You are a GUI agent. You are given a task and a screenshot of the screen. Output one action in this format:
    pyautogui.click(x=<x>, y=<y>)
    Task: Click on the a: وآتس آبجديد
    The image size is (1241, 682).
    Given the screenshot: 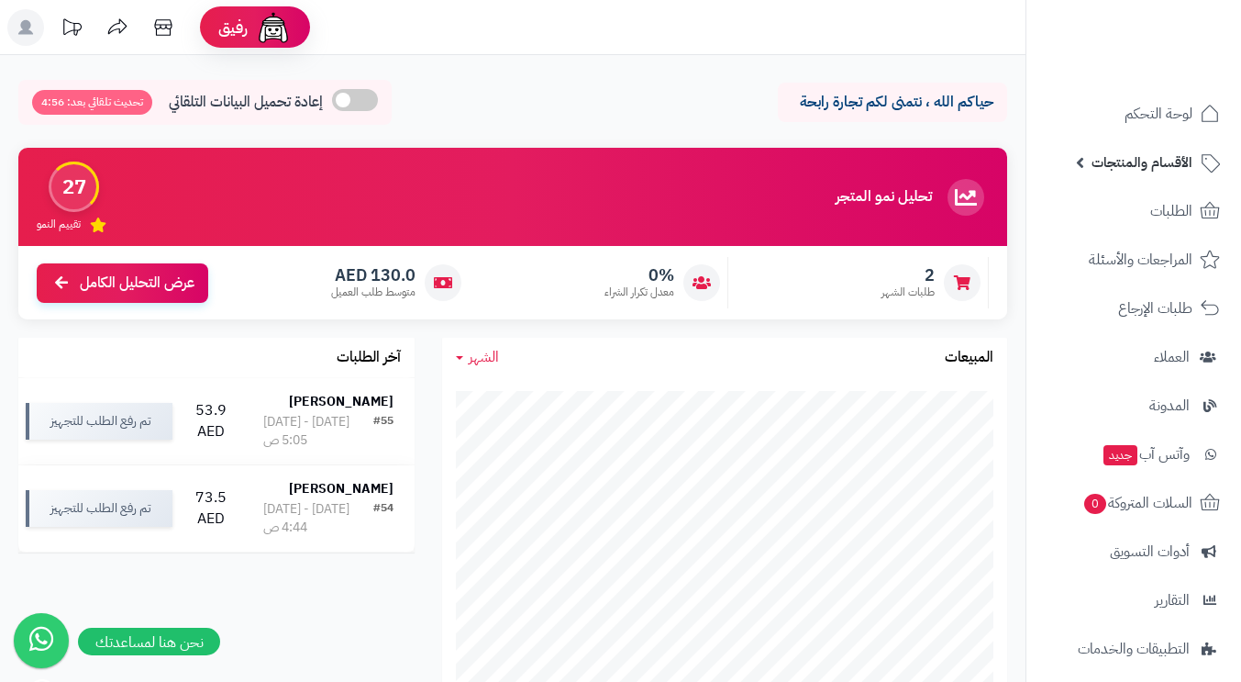 What is the action you would take?
    pyautogui.click(x=1134, y=454)
    